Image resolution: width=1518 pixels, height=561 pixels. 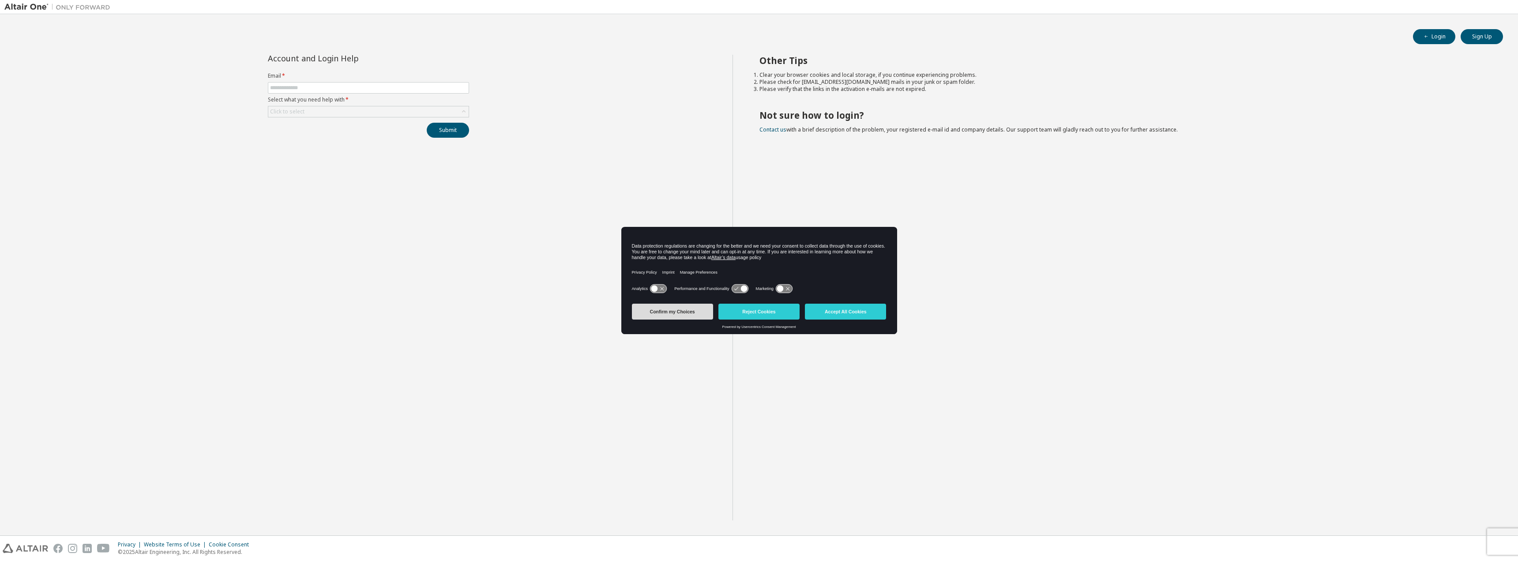 I want to click on img: facebook.svg, so click(x=58, y=548).